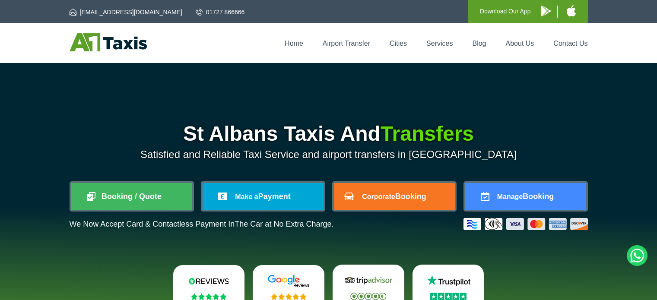 The image size is (657, 300). I want to click on a: ManageBooking, so click(526, 197).